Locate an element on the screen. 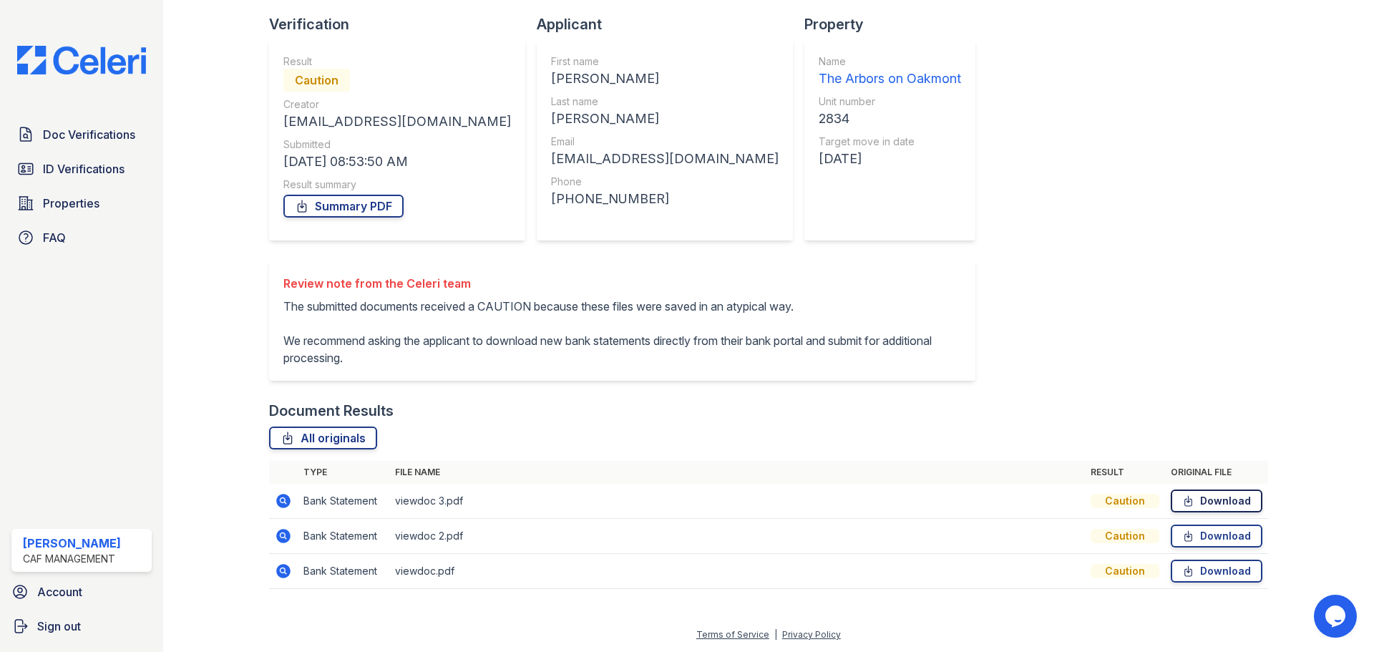 The image size is (1374, 652). a: Doc Verifications is located at coordinates (82, 134).